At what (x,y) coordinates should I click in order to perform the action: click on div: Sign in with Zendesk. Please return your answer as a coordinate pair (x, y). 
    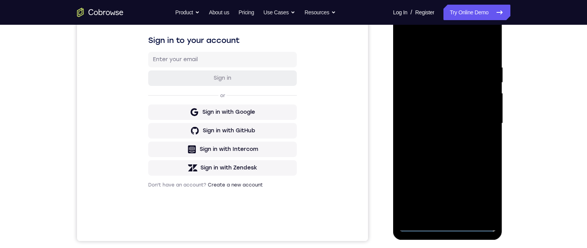
    Looking at the image, I should click on (152, 186).